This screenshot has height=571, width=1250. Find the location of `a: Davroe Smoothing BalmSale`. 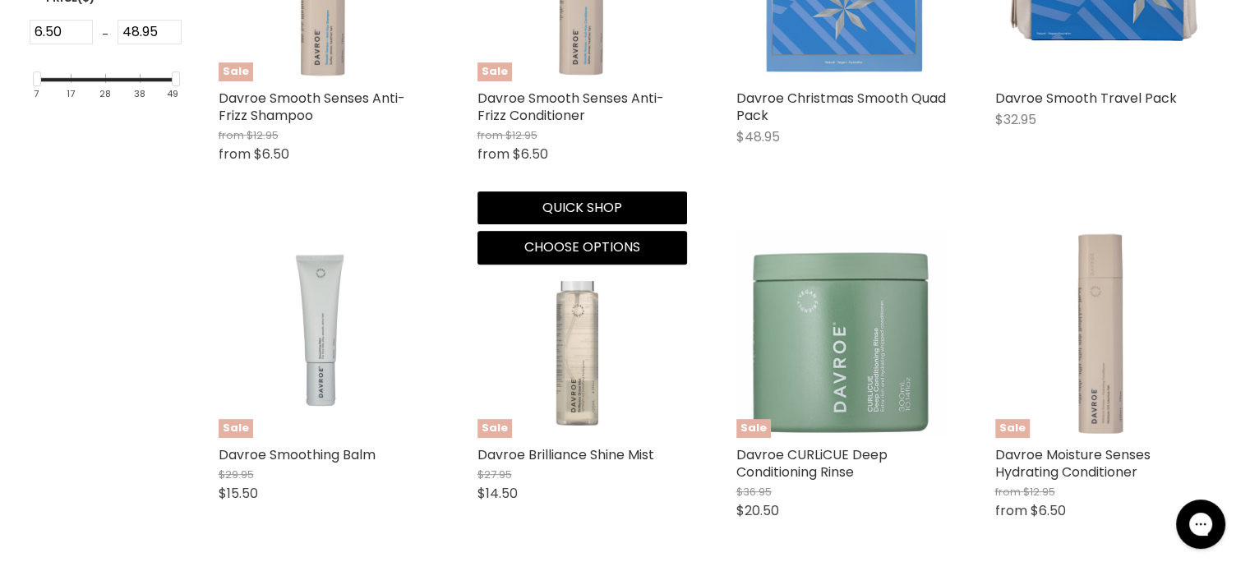

a: Davroe Smoothing BalmSale is located at coordinates (323, 333).